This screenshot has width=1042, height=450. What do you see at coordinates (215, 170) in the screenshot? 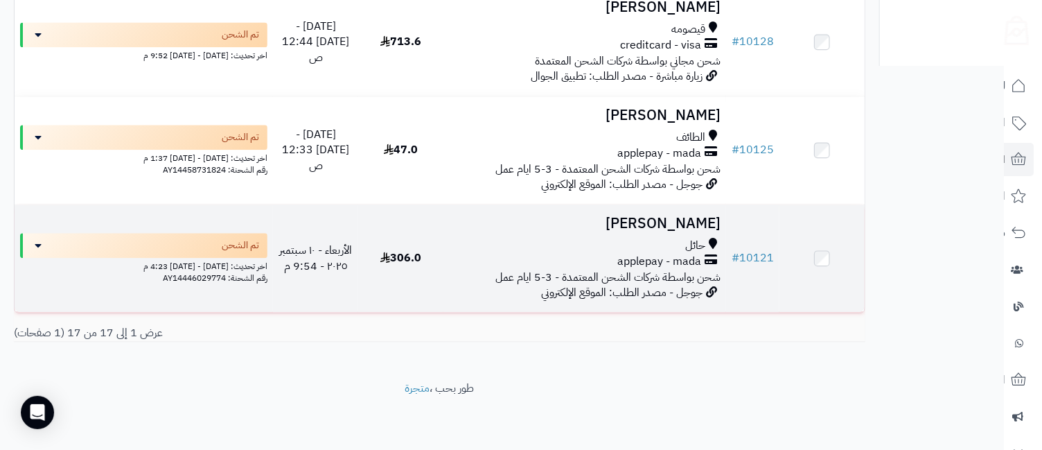
I see `span: رقم الشحنة: AY14458731824` at bounding box center [215, 170].